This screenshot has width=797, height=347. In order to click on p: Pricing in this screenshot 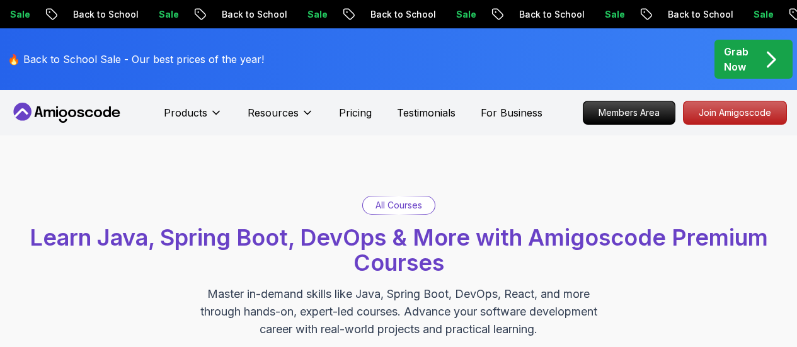, I will do `click(355, 113)`.